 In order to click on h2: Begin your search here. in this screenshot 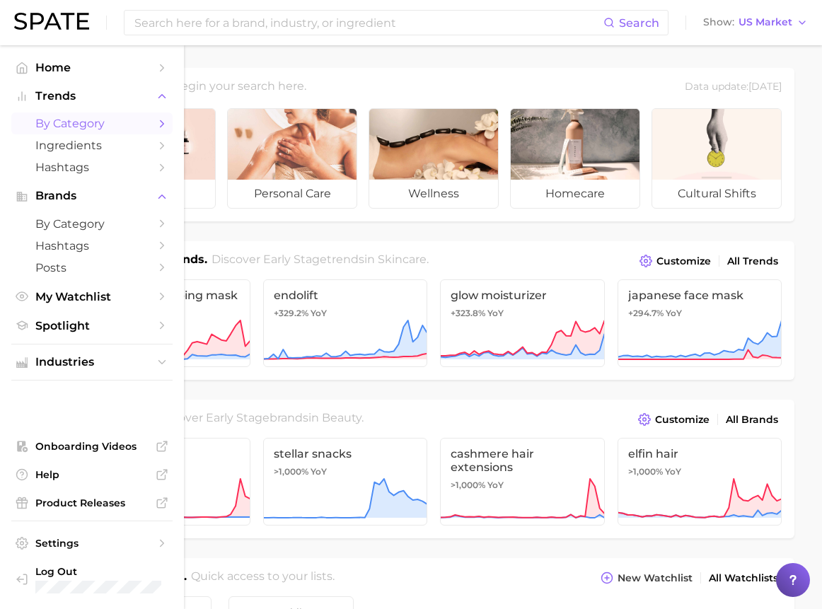, I will do `click(239, 87)`.